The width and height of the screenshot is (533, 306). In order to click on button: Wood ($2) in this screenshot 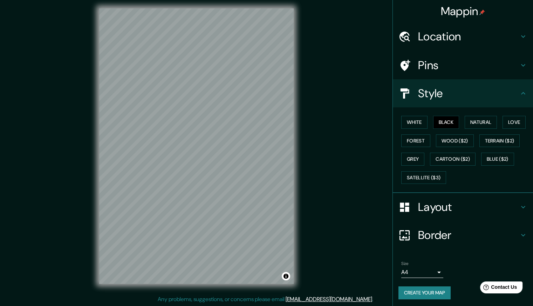, I will do `click(455, 140)`.